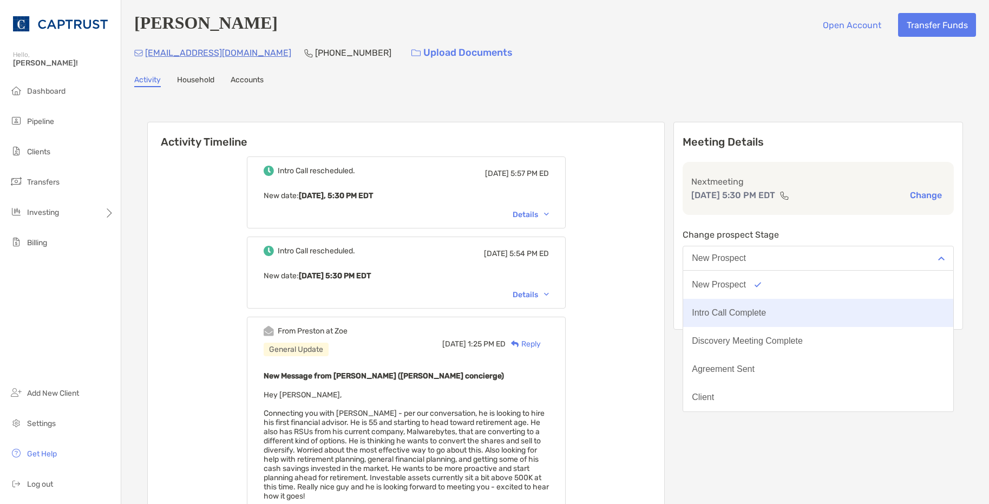  I want to click on button: Client, so click(818, 397).